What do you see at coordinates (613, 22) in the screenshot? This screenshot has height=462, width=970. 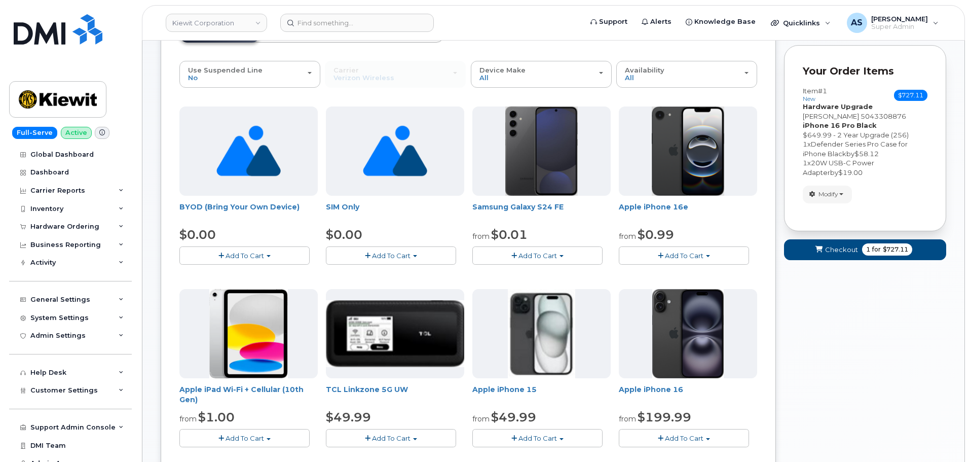 I see `span: Support` at bounding box center [613, 22].